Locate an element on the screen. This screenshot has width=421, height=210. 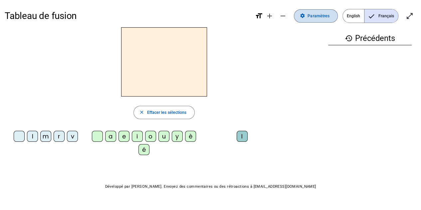
mat-icon: format_size is located at coordinates (258, 16).